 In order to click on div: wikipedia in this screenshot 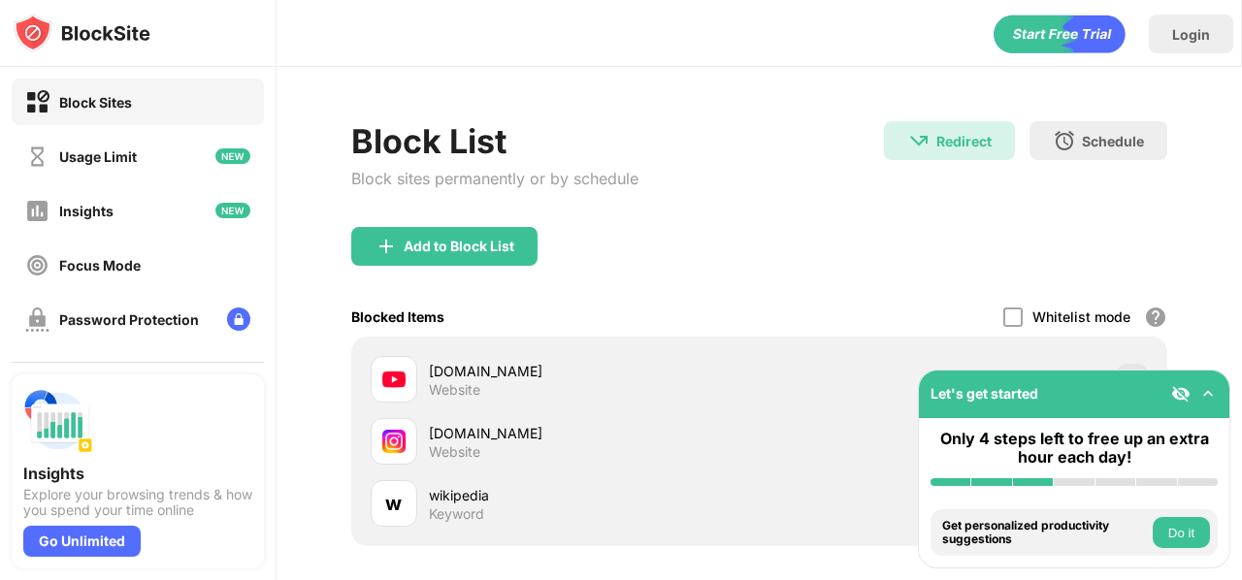, I will do `click(594, 495)`.